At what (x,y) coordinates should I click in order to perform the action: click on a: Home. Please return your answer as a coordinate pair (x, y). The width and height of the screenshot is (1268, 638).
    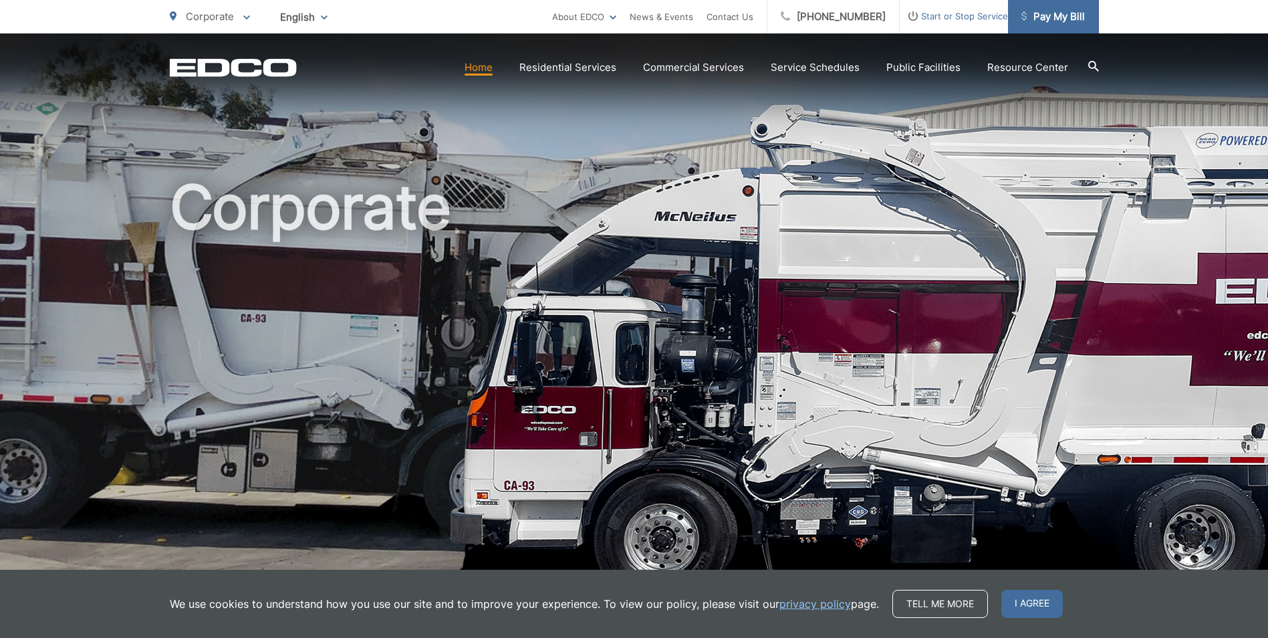
    Looking at the image, I should click on (479, 68).